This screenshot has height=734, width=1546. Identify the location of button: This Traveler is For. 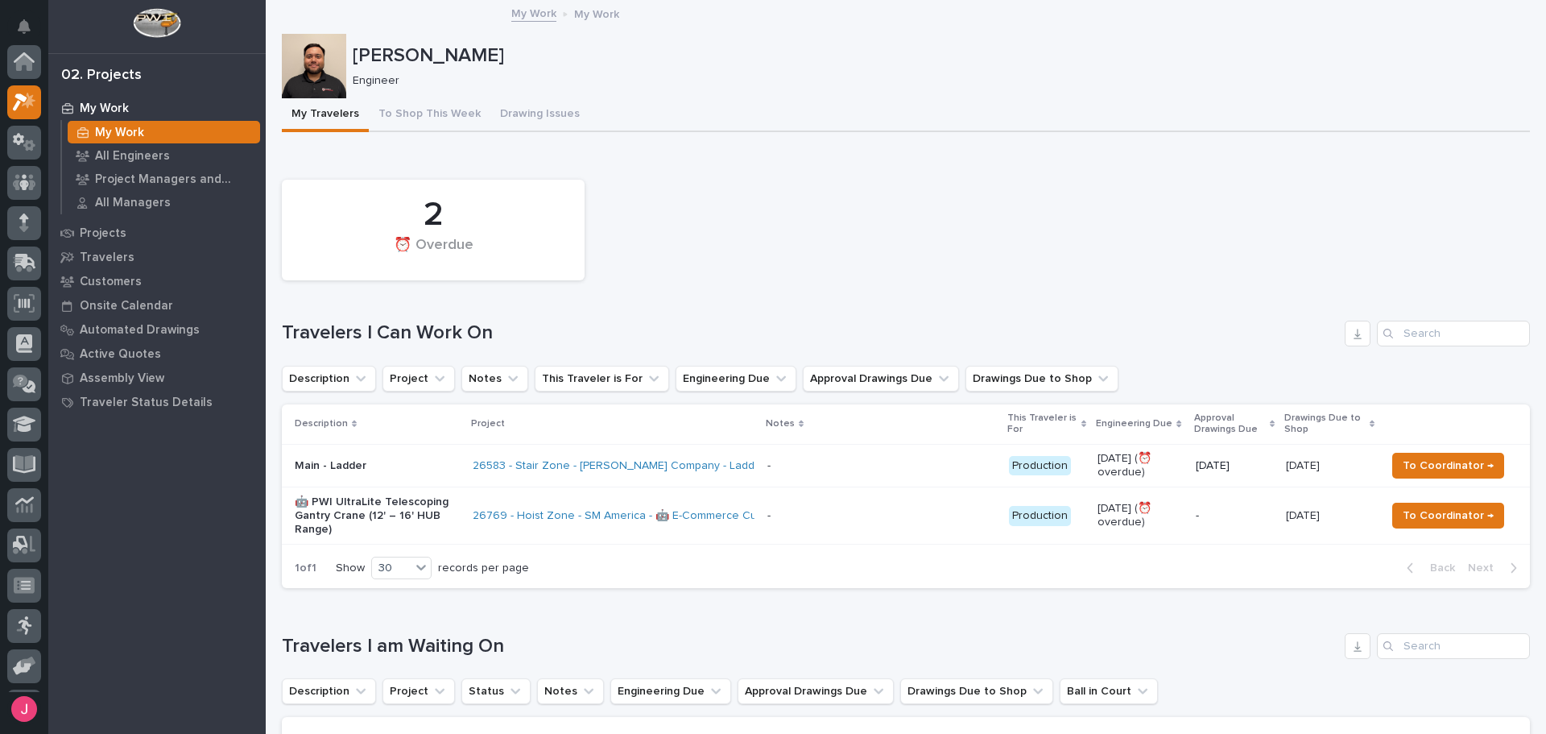
(602, 378).